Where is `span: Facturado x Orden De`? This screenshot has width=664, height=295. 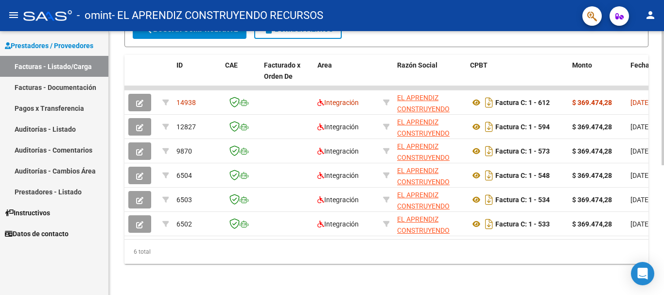 span: Facturado x Orden De is located at coordinates (282, 71).